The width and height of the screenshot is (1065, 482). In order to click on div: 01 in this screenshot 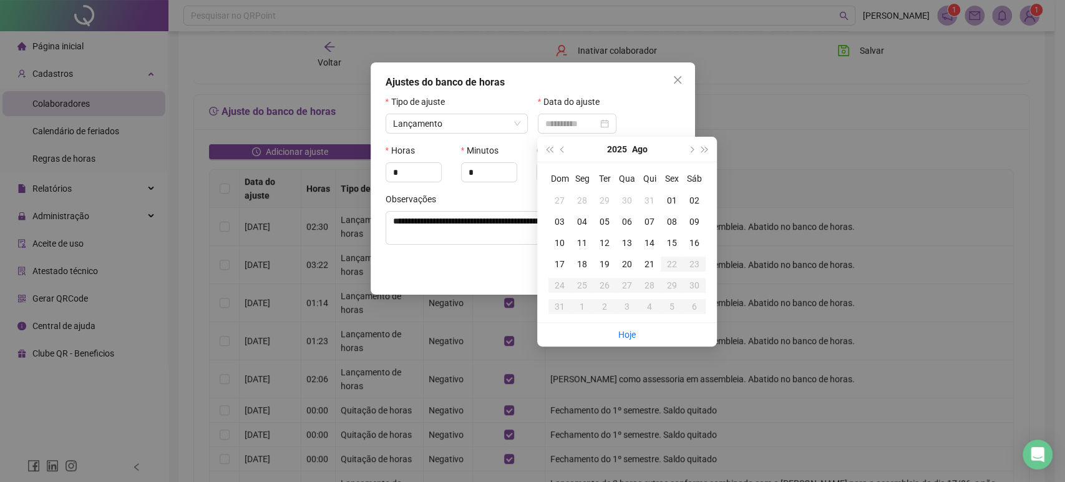, I will do `click(672, 200)`.